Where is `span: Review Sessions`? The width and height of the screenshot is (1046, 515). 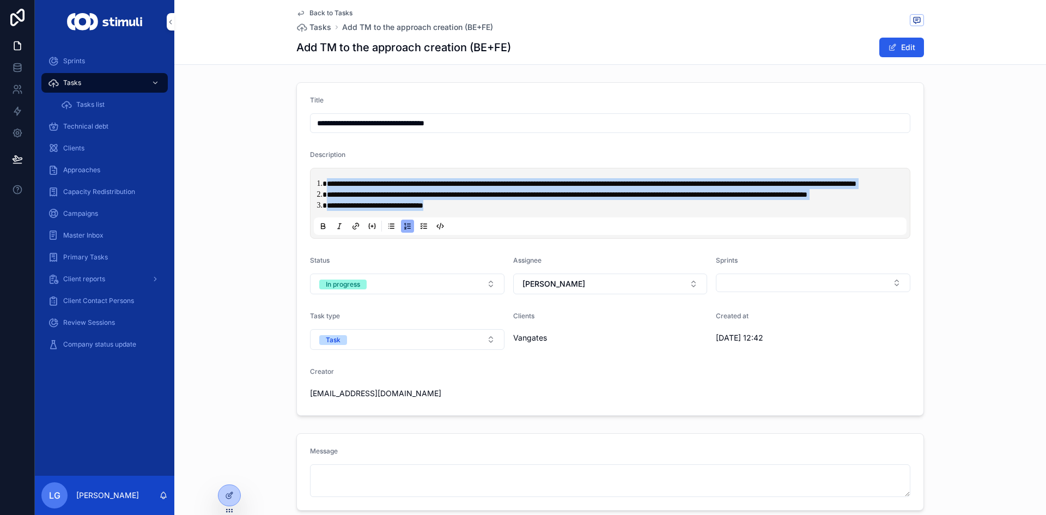
span: Review Sessions is located at coordinates (89, 323).